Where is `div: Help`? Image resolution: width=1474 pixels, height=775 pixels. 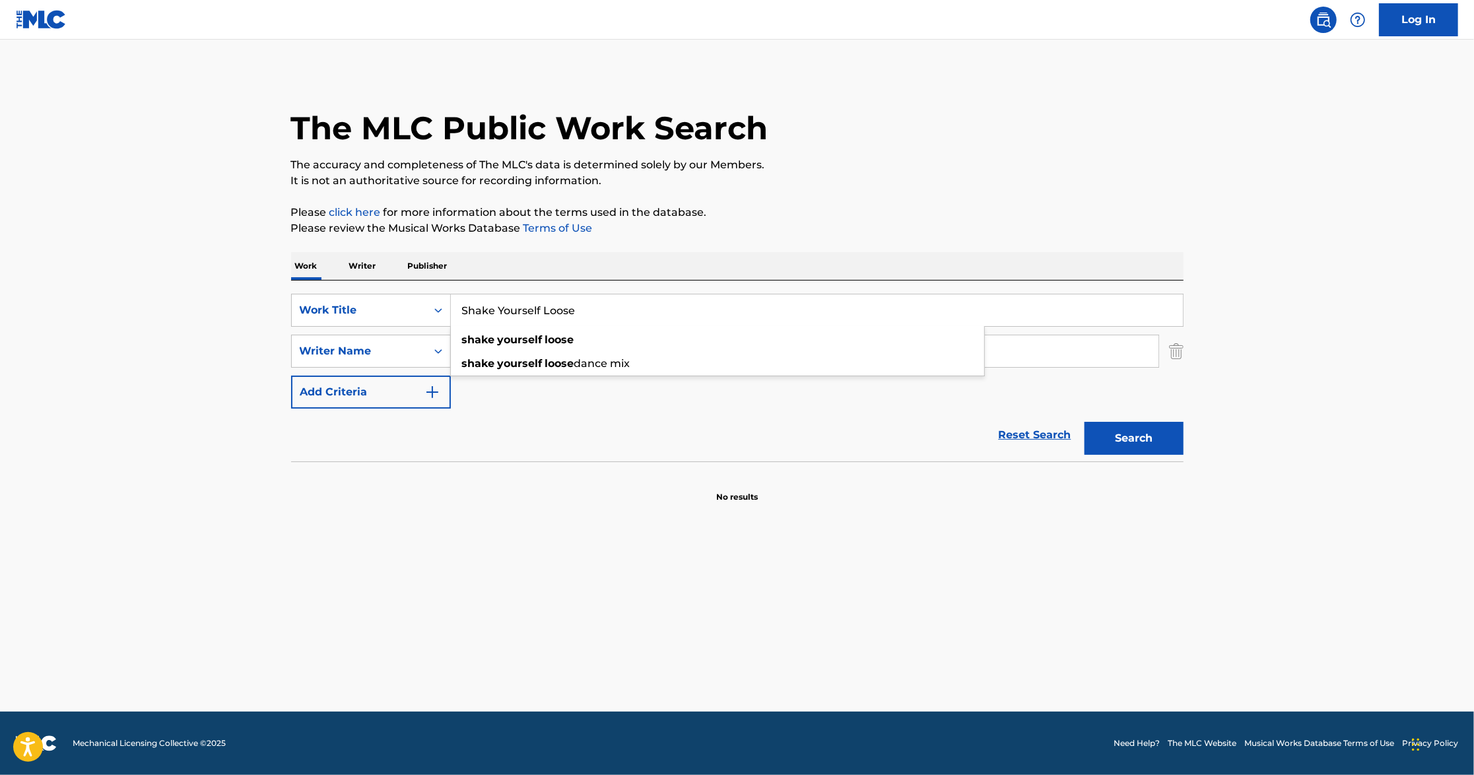
div: Help is located at coordinates (1358, 20).